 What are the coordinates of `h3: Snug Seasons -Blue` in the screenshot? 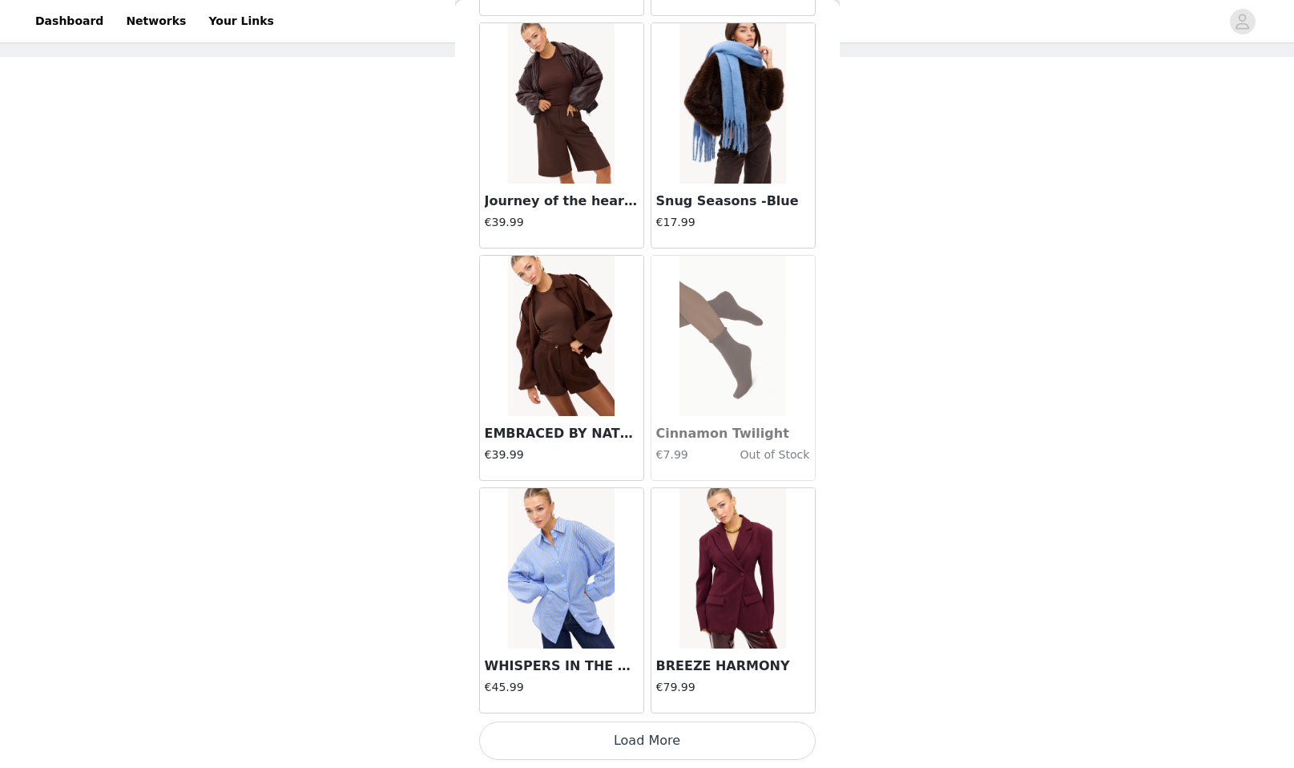 It's located at (733, 201).